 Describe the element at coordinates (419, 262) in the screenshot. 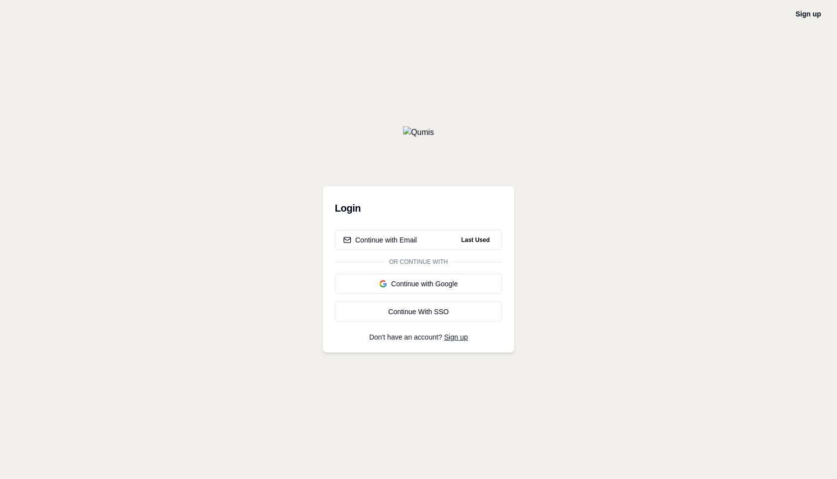

I see `span: Or continue with` at that location.